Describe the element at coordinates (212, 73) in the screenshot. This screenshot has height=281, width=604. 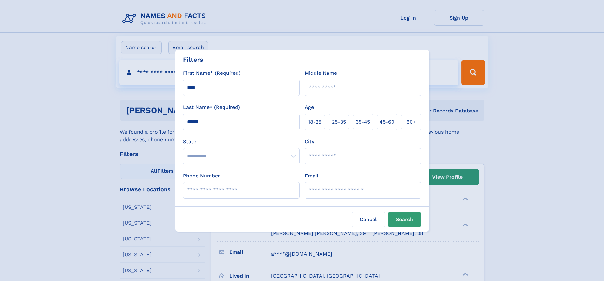
I see `label: First Name* (Required)` at that location.